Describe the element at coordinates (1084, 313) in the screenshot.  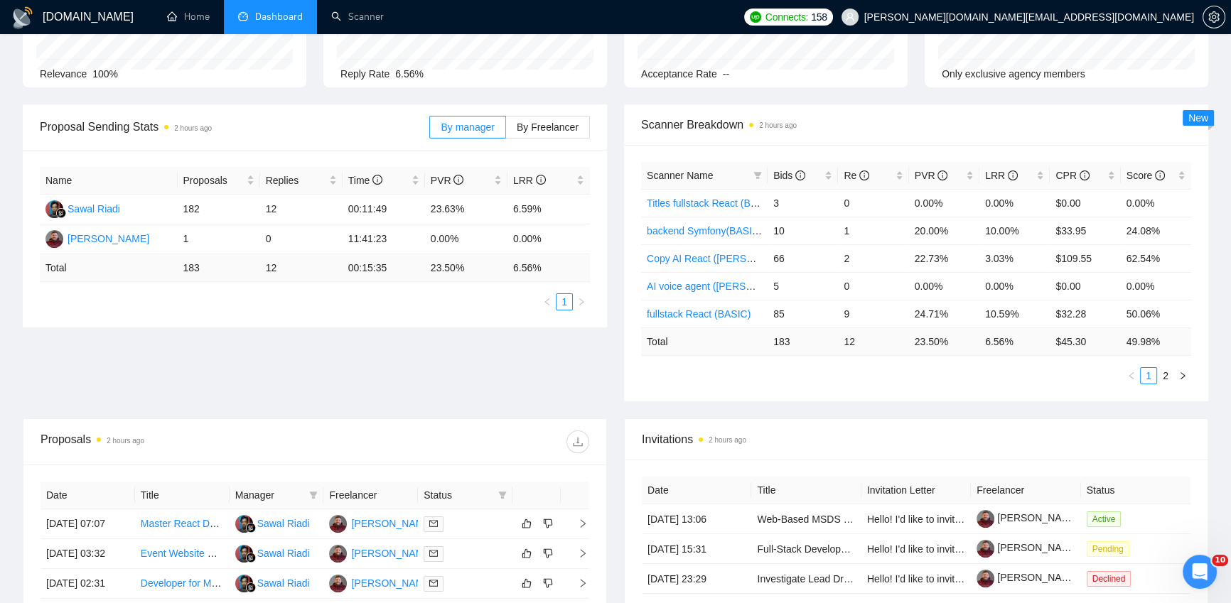
I see `td: $32.28` at that location.